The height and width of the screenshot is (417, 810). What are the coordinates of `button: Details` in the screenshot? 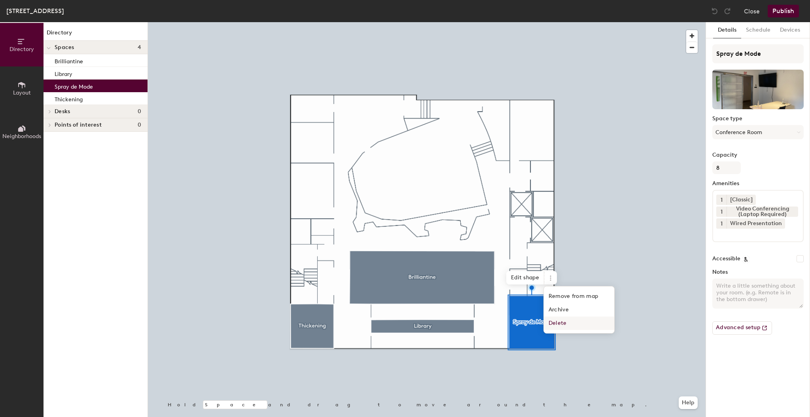 It's located at (727, 30).